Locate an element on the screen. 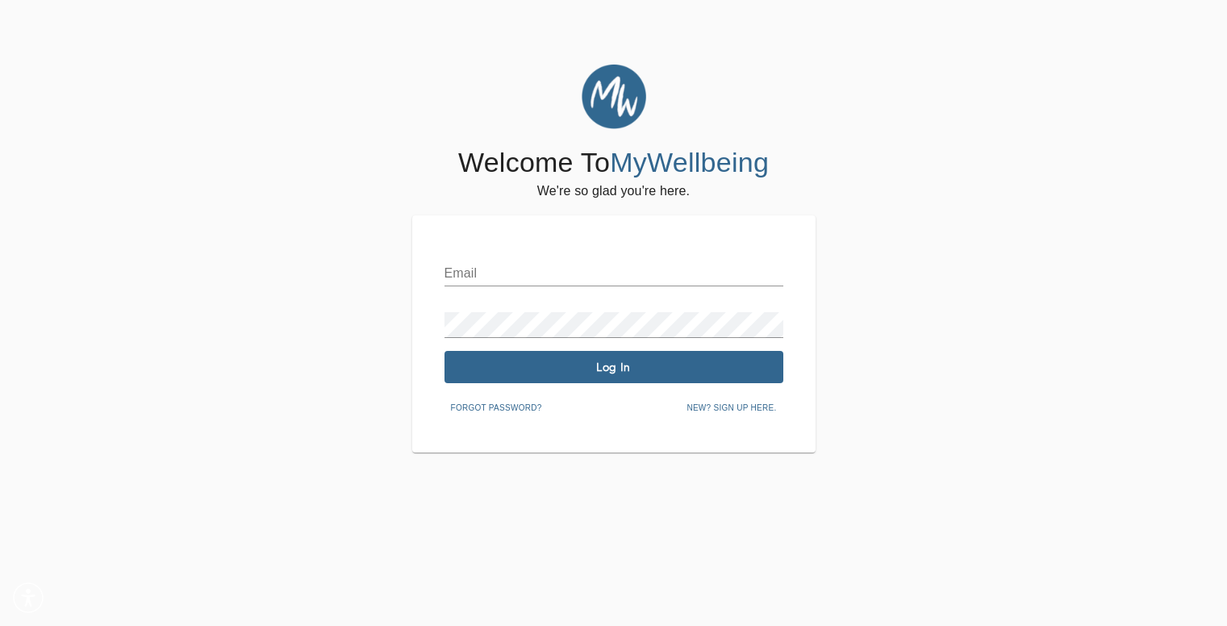 The height and width of the screenshot is (626, 1227). span: Log In is located at coordinates (614, 367).